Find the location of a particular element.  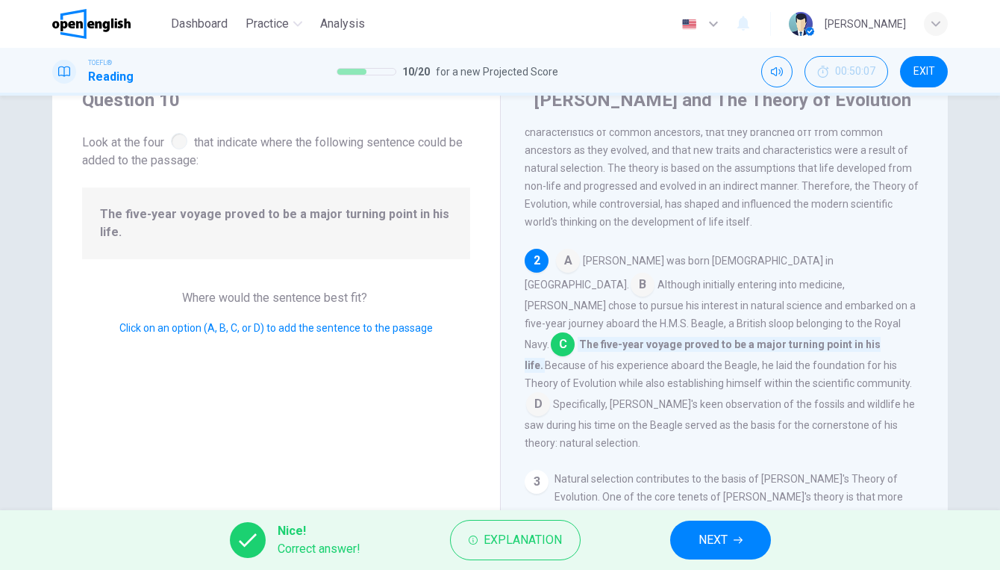

span: Explanation is located at coordinates (523, 540).